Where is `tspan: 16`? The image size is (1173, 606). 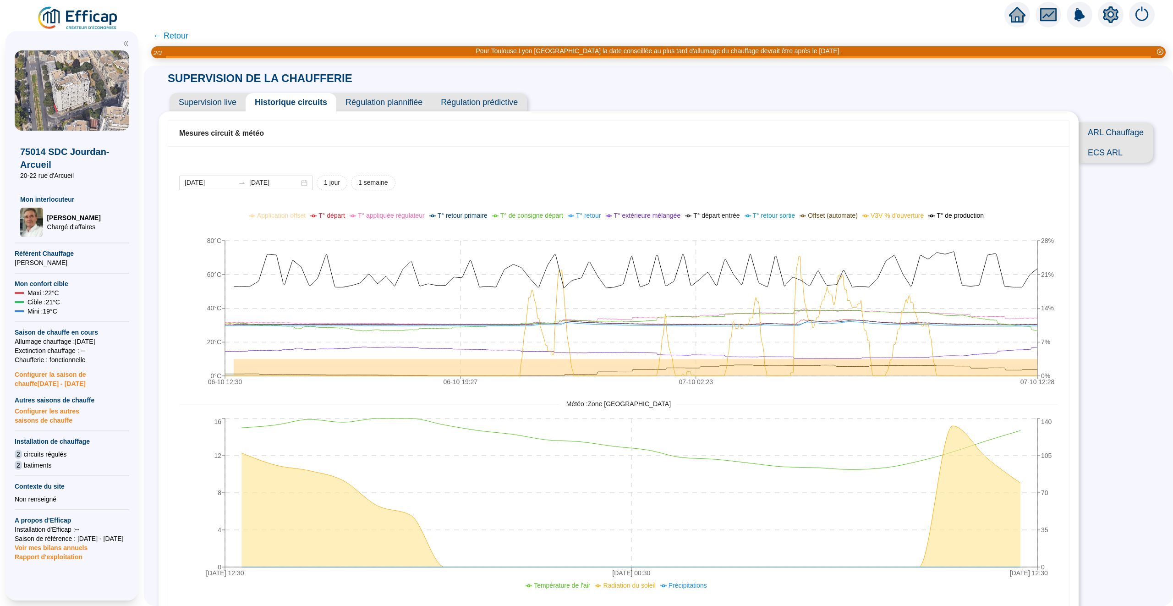 tspan: 16 is located at coordinates (218, 422).